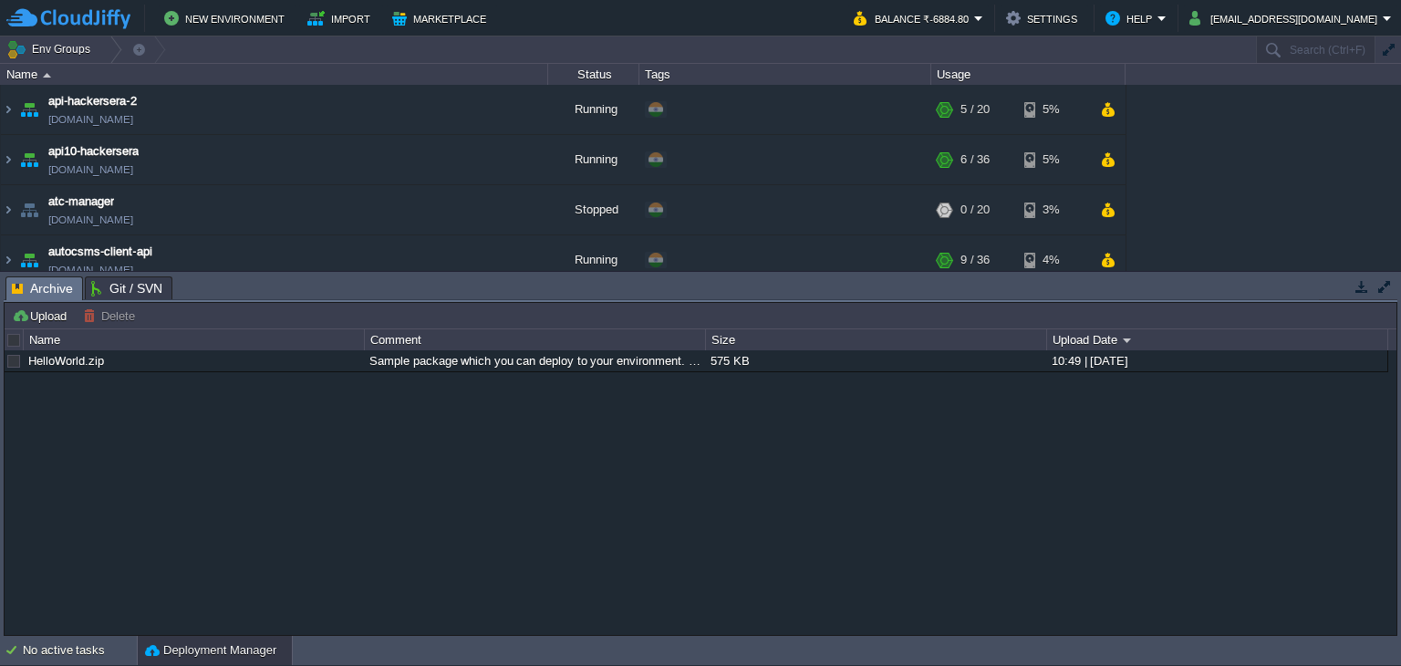 The width and height of the screenshot is (1401, 666). Describe the element at coordinates (1054, 260) in the screenshot. I see `div: 4%` at that location.